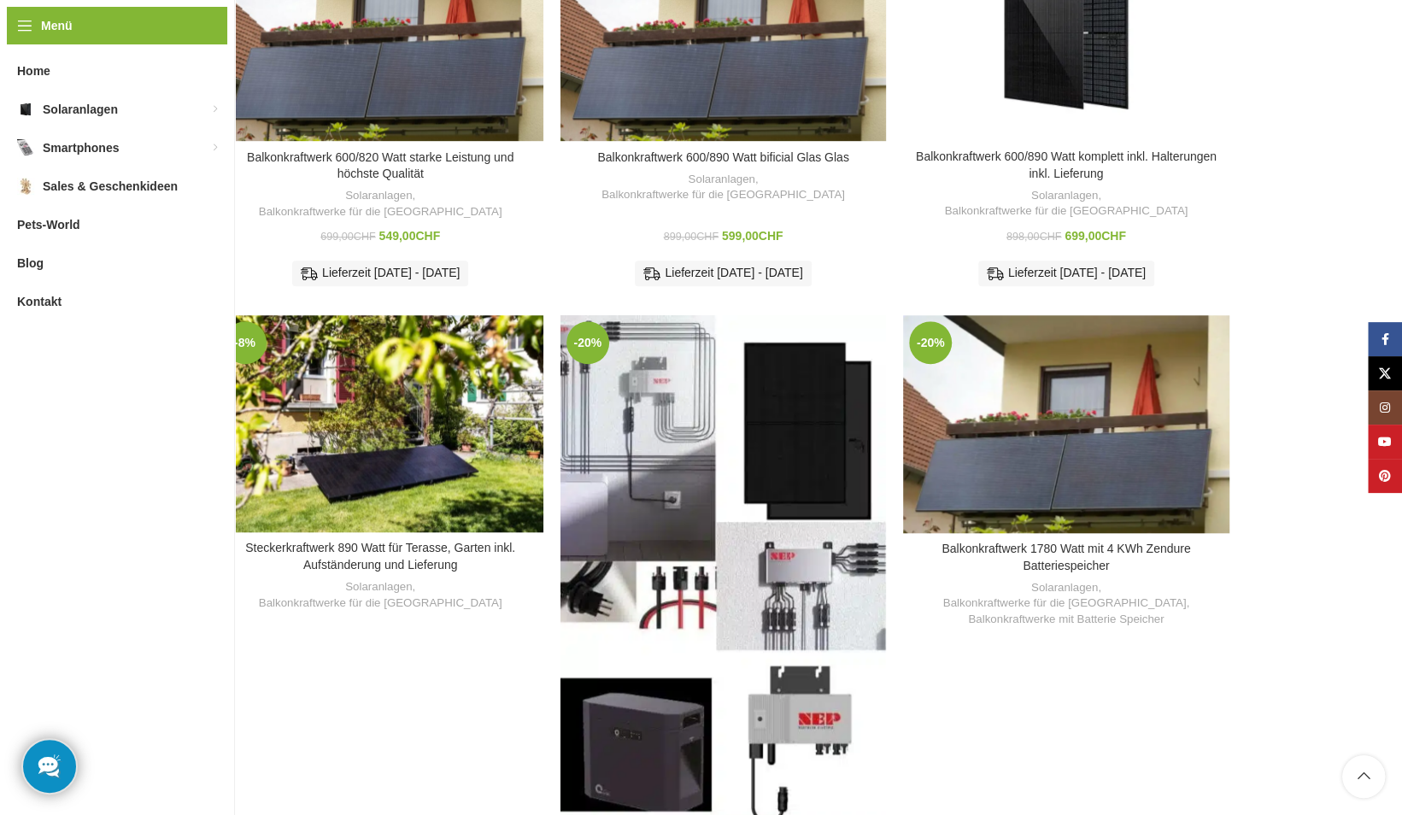 The height and width of the screenshot is (815, 1402). What do you see at coordinates (1066, 165) in the screenshot?
I see `a: Balkonkraftwerk 600/890 Watt komplett inkl. Halterungen inkl. Lieferung` at bounding box center [1066, 165].